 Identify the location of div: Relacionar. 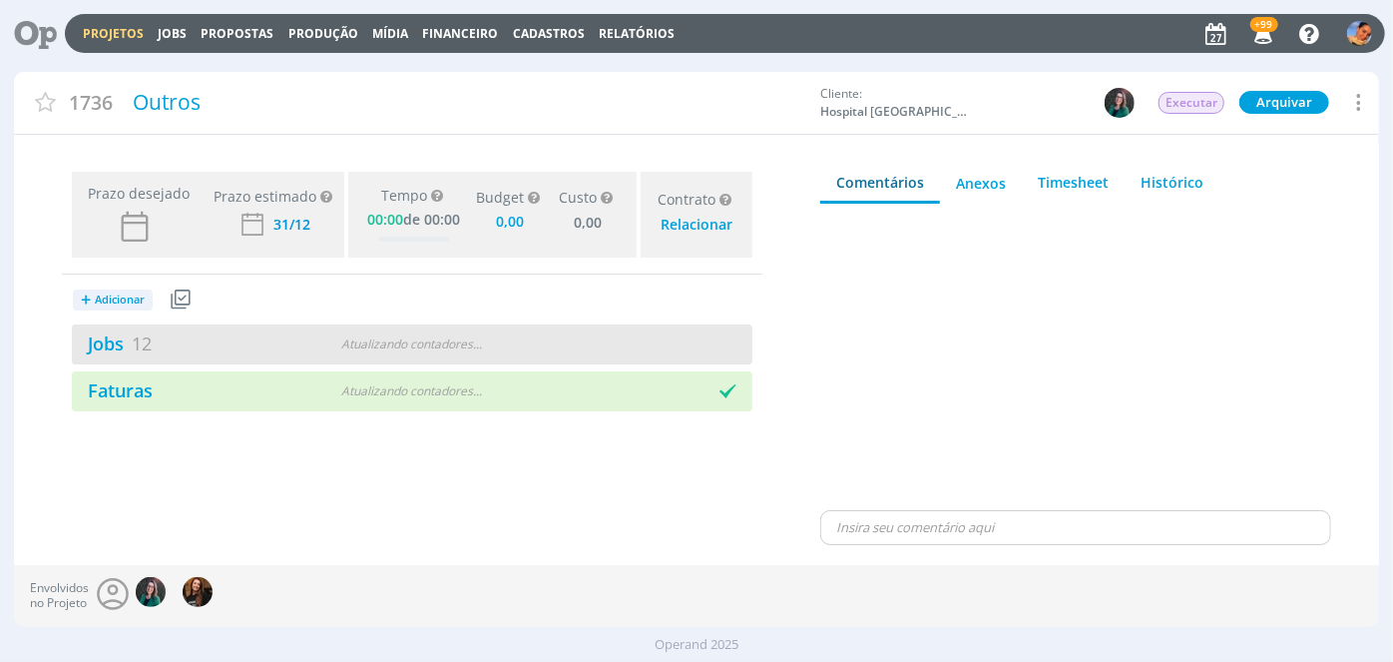
(697, 225).